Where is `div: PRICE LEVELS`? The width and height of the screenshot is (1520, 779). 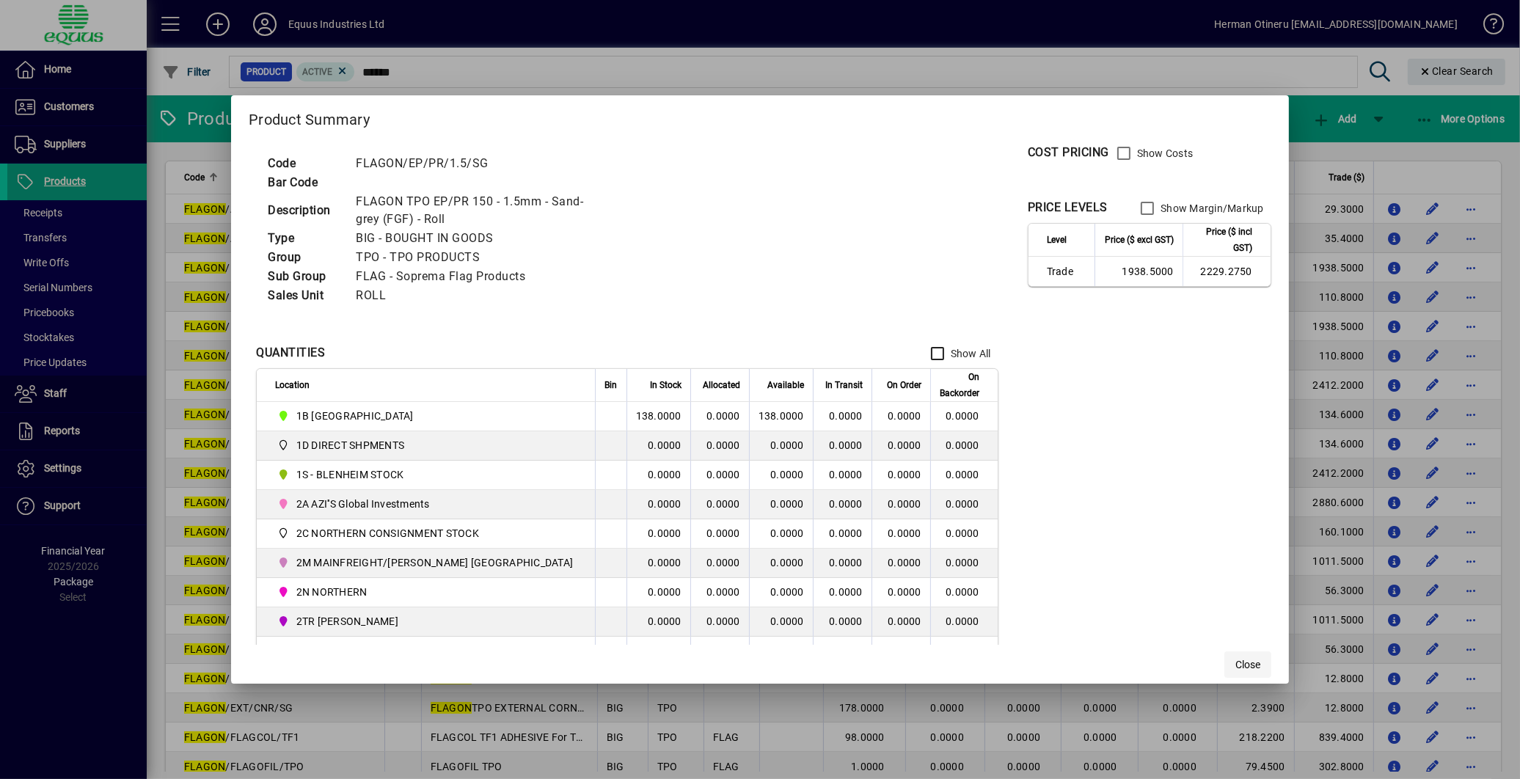 div: PRICE LEVELS is located at coordinates (1067, 208).